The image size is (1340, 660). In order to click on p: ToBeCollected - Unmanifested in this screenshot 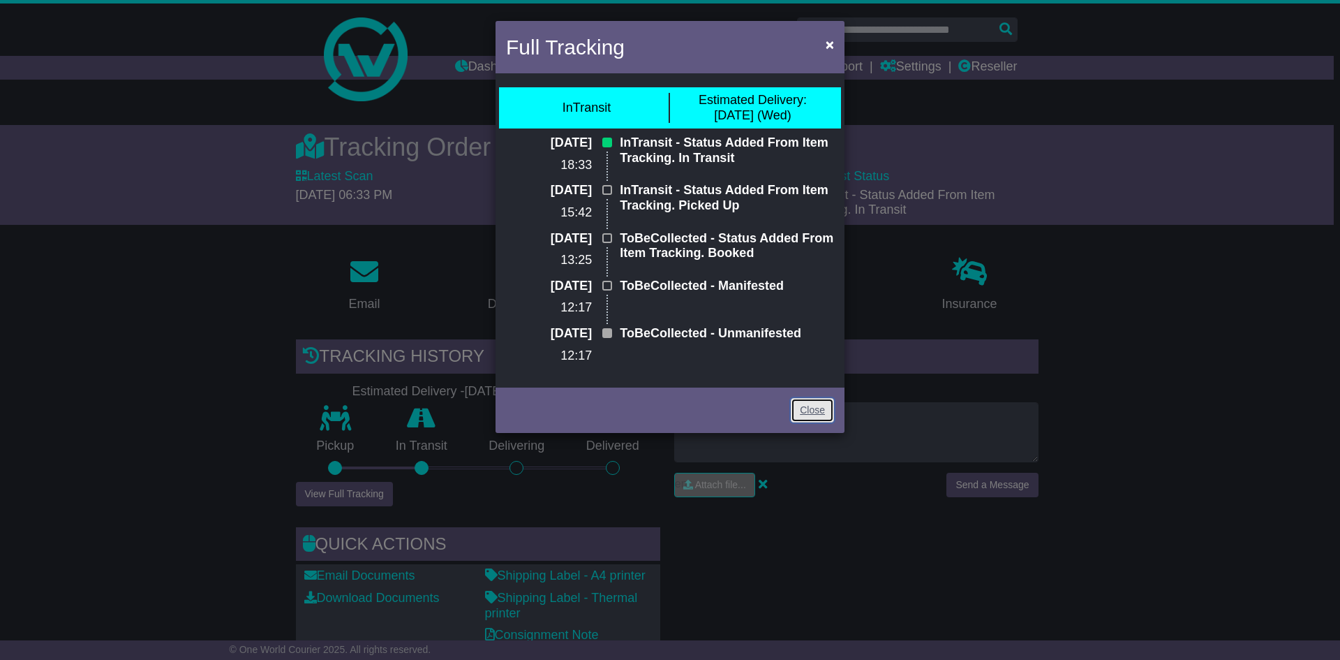, I will do `click(727, 334)`.